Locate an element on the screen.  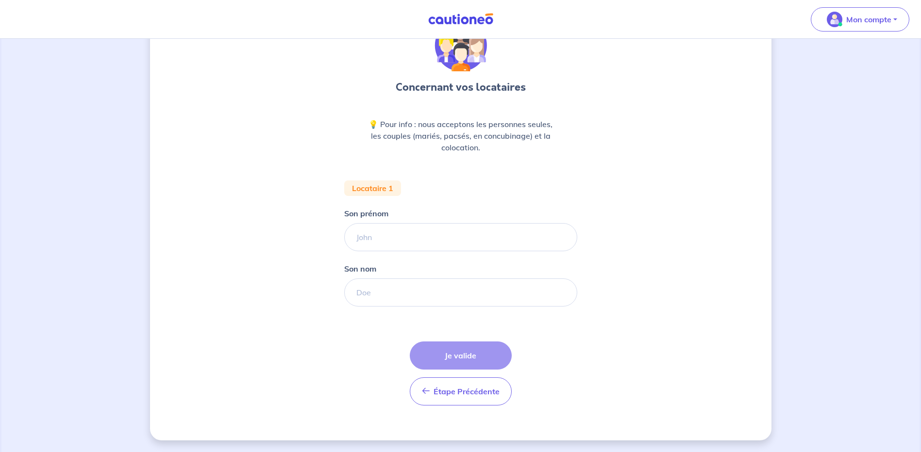
img: illu_account_valid_menu.svg is located at coordinates (834, 19).